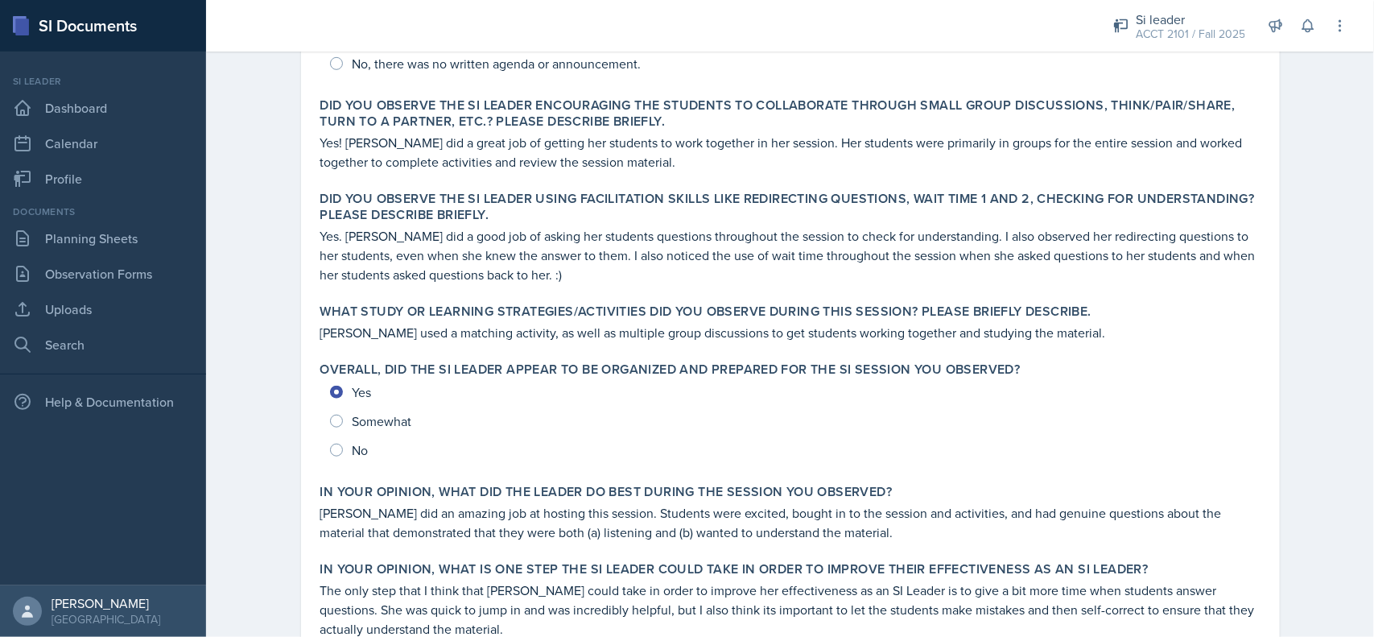 The width and height of the screenshot is (1374, 637). I want to click on label: Did you observe the SI Leader using facilitation skills like redirecting questions, wait time 1 a..., so click(790, 207).